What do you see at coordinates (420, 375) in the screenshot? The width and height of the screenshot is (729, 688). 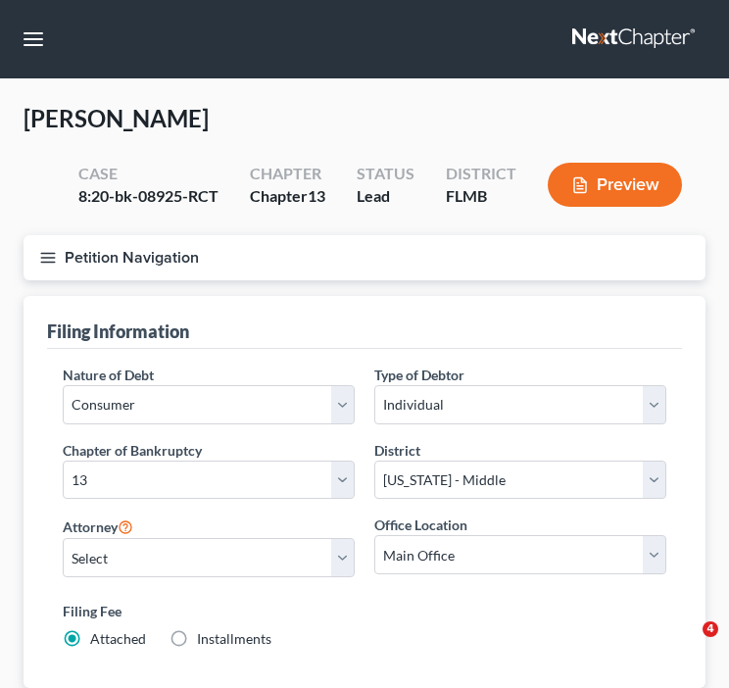 I see `label: Type of Debtor` at bounding box center [420, 375].